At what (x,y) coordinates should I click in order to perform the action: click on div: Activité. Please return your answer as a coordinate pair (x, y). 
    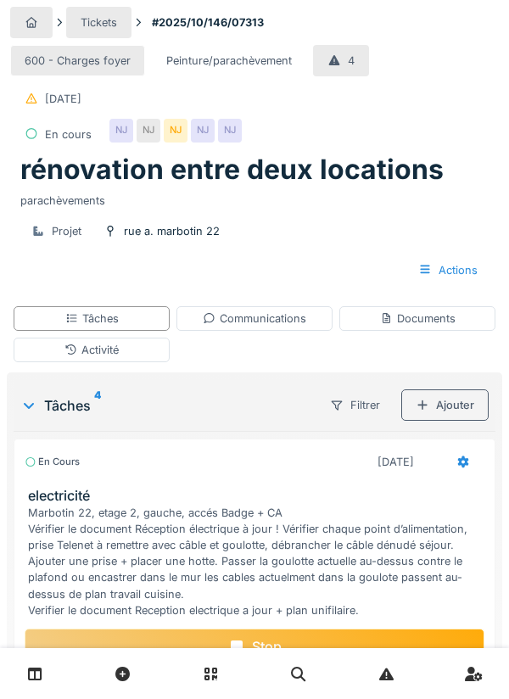
    Looking at the image, I should click on (92, 349).